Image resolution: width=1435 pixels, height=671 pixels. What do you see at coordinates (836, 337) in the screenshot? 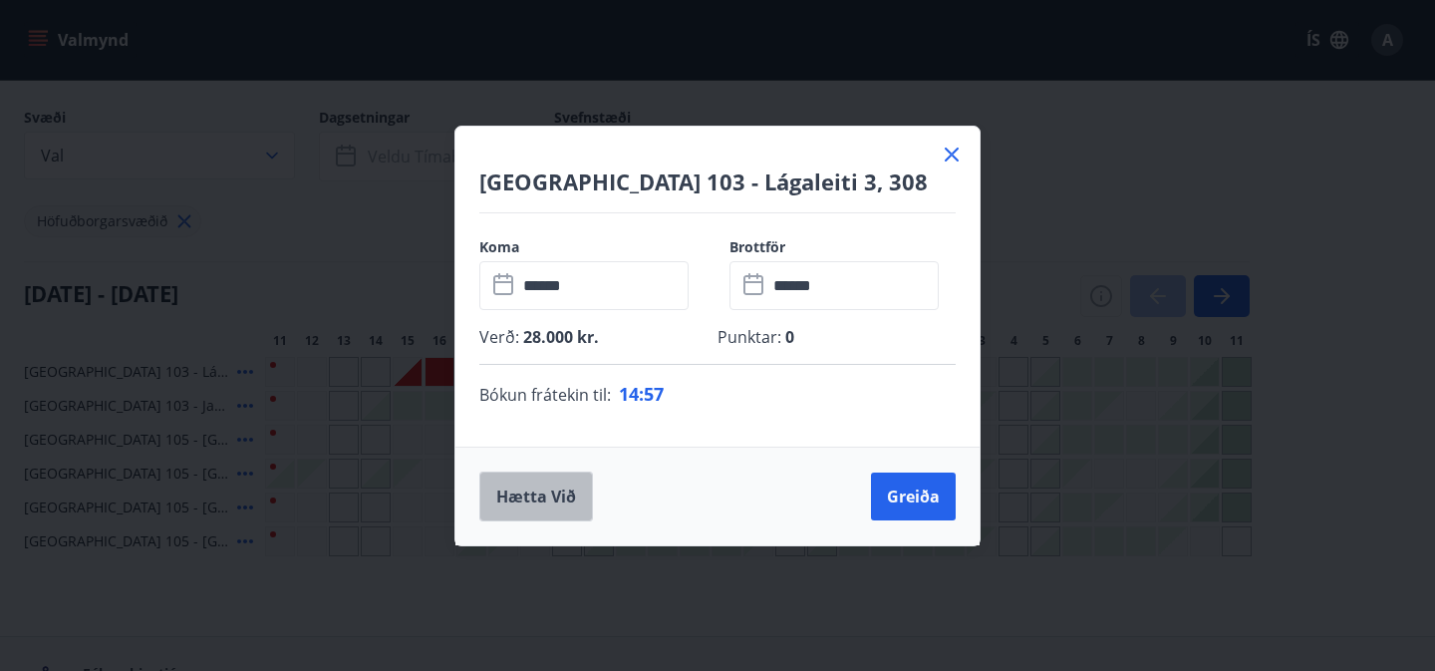
I see `p: Punktar :` at bounding box center [836, 337].